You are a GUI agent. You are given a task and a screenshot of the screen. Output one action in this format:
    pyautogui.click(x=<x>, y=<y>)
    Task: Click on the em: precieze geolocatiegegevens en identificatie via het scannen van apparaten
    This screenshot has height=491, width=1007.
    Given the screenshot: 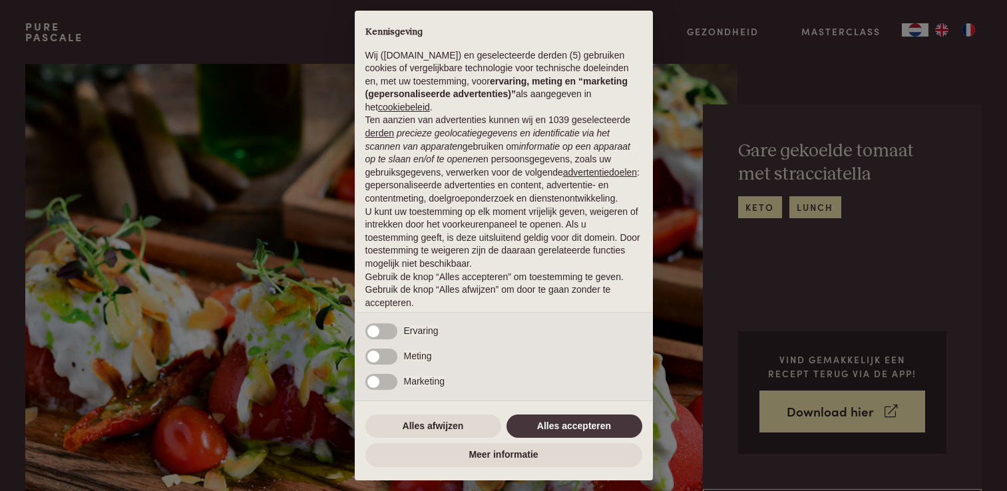 What is the action you would take?
    pyautogui.click(x=487, y=140)
    